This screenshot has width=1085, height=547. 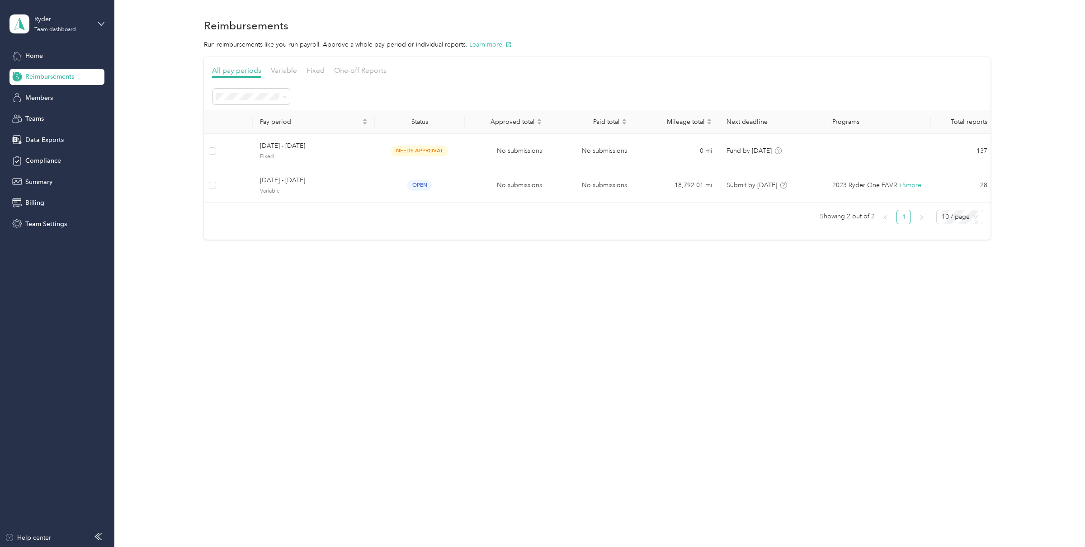 What do you see at coordinates (420, 122) in the screenshot?
I see `div: Status` at bounding box center [420, 122].